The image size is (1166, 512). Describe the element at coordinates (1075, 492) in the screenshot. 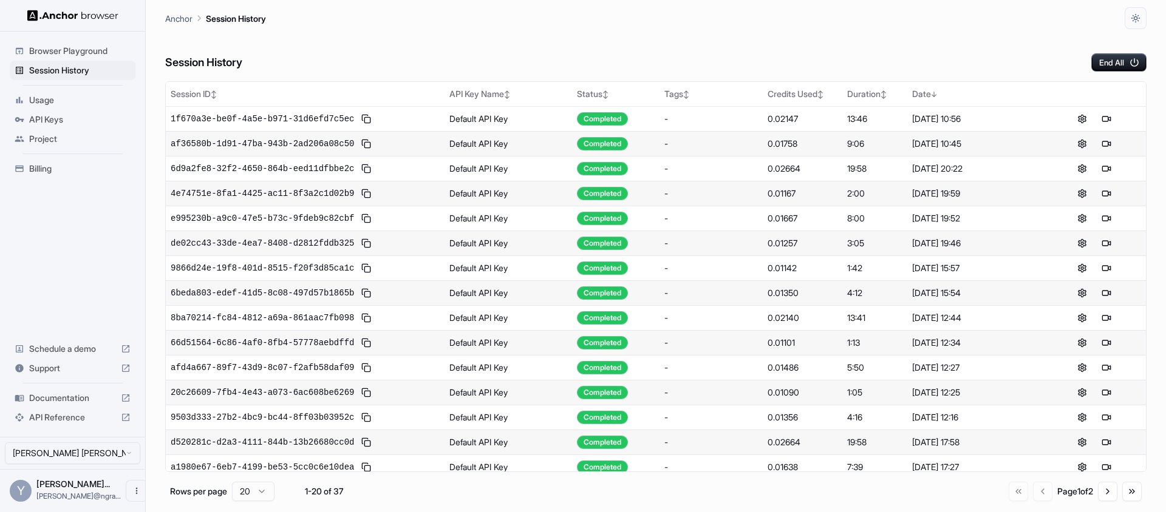

I see `div: Page 1 of 2` at that location.